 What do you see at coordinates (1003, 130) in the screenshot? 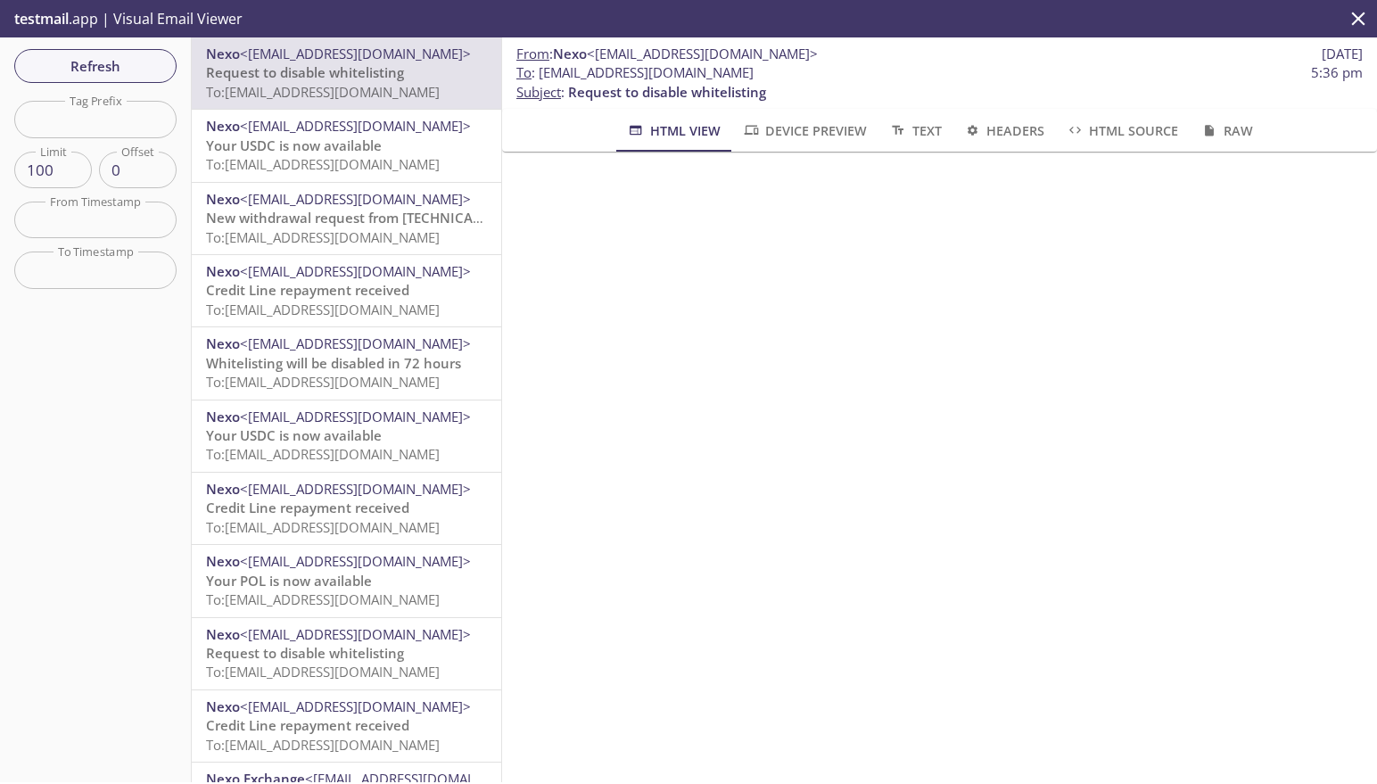
I see `span: Headers` at bounding box center [1003, 130].